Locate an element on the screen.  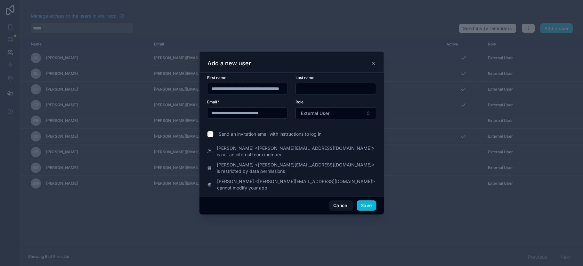
h3: Add a new user is located at coordinates (229, 63).